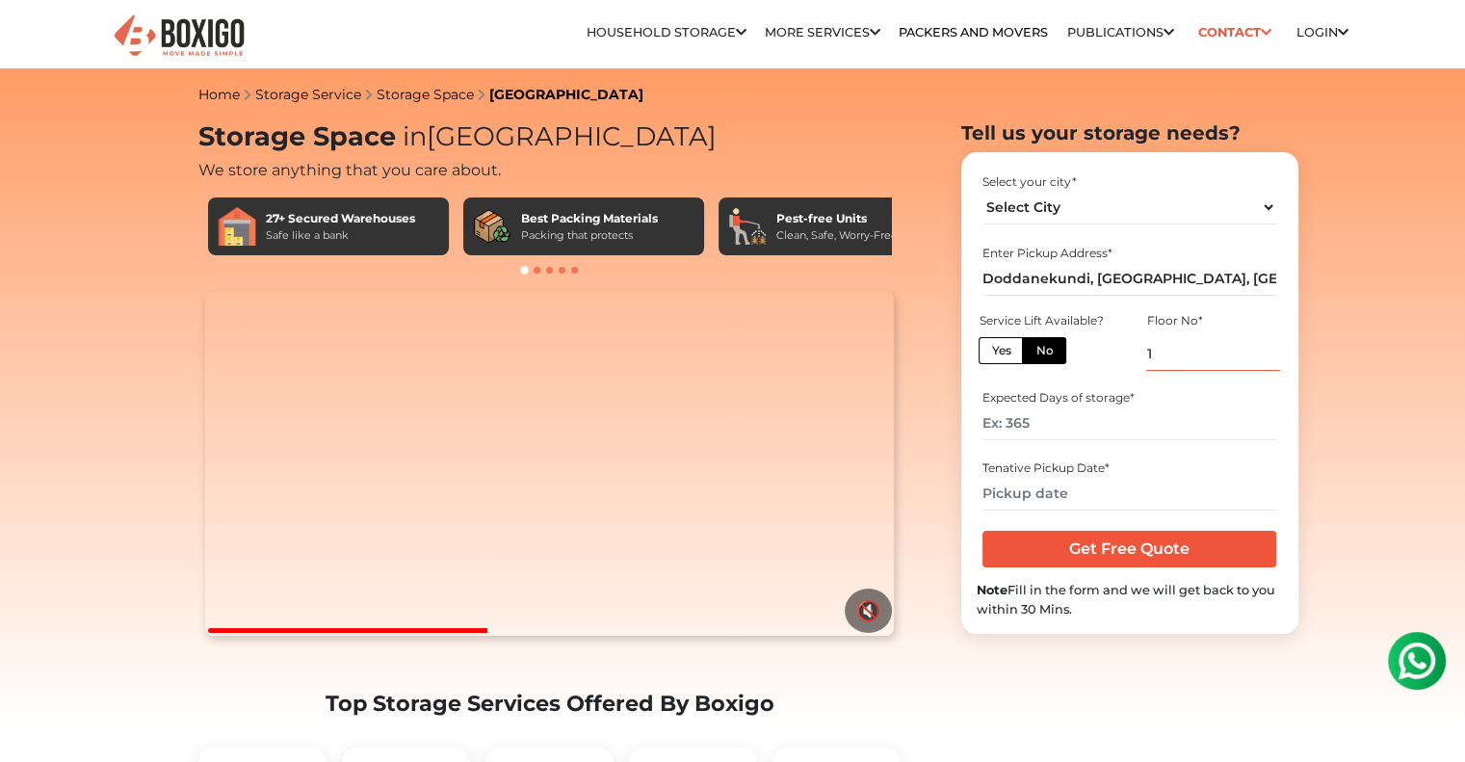  Describe the element at coordinates (837, 235) in the screenshot. I see `div: Clean, Safe, Worry-Free` at that location.